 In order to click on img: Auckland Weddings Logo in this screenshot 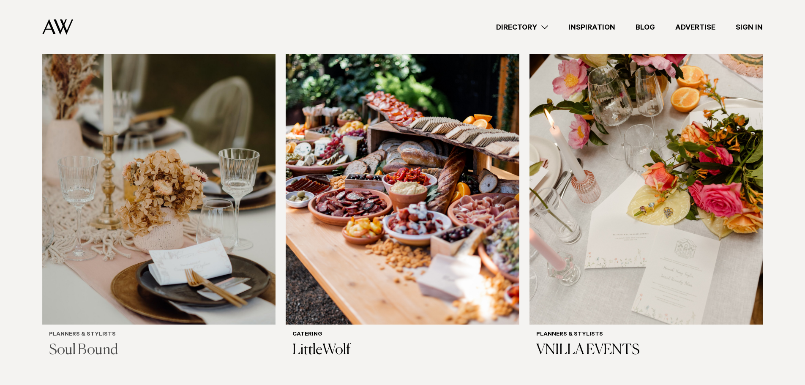, I will do `click(57, 27)`.